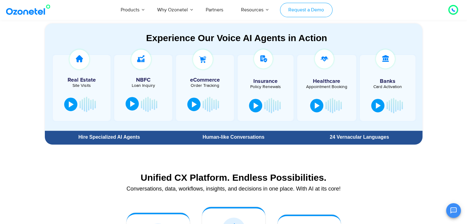  I want to click on div: Card Activation, so click(388, 87).